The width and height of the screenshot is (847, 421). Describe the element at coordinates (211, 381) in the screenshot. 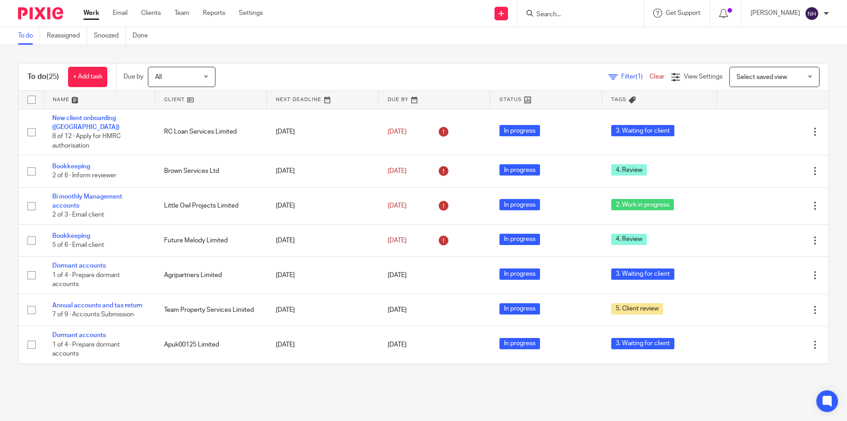

I see `td: Cantronik Limited` at that location.